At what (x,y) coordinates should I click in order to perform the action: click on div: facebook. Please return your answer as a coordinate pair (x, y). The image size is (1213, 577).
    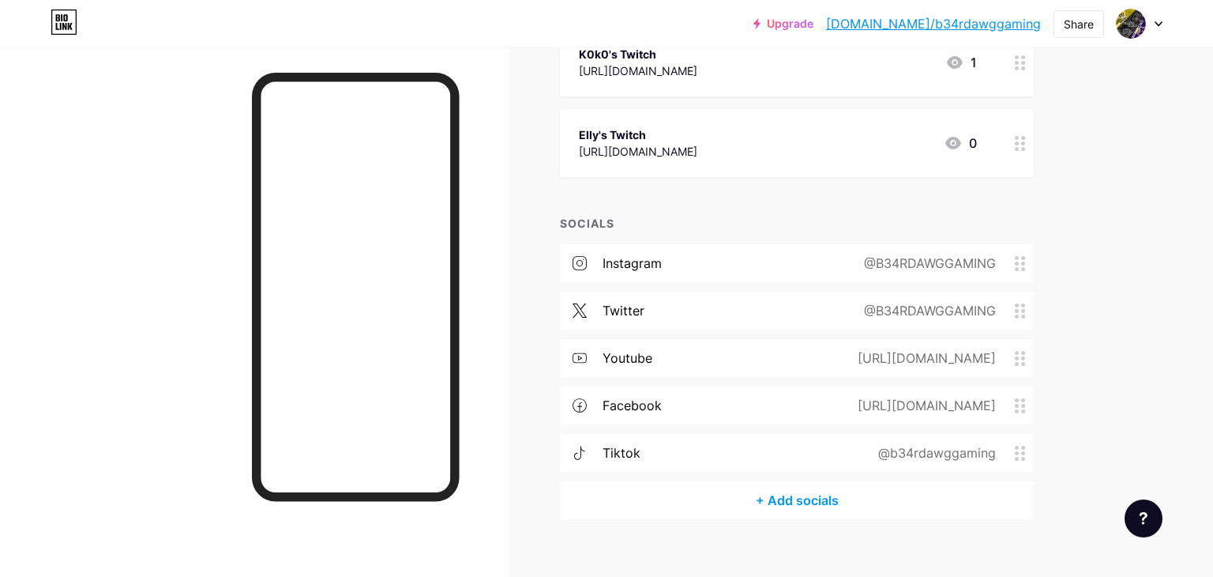
    Looking at the image, I should click on (632, 405).